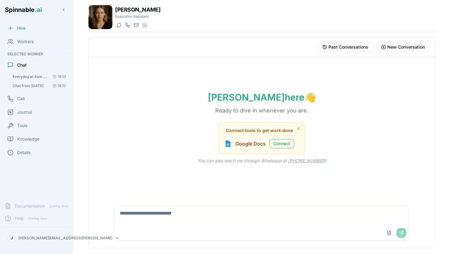 The width and height of the screenshot is (450, 254). What do you see at coordinates (259, 131) in the screenshot?
I see `span: Connect tools to get work done` at bounding box center [259, 131].